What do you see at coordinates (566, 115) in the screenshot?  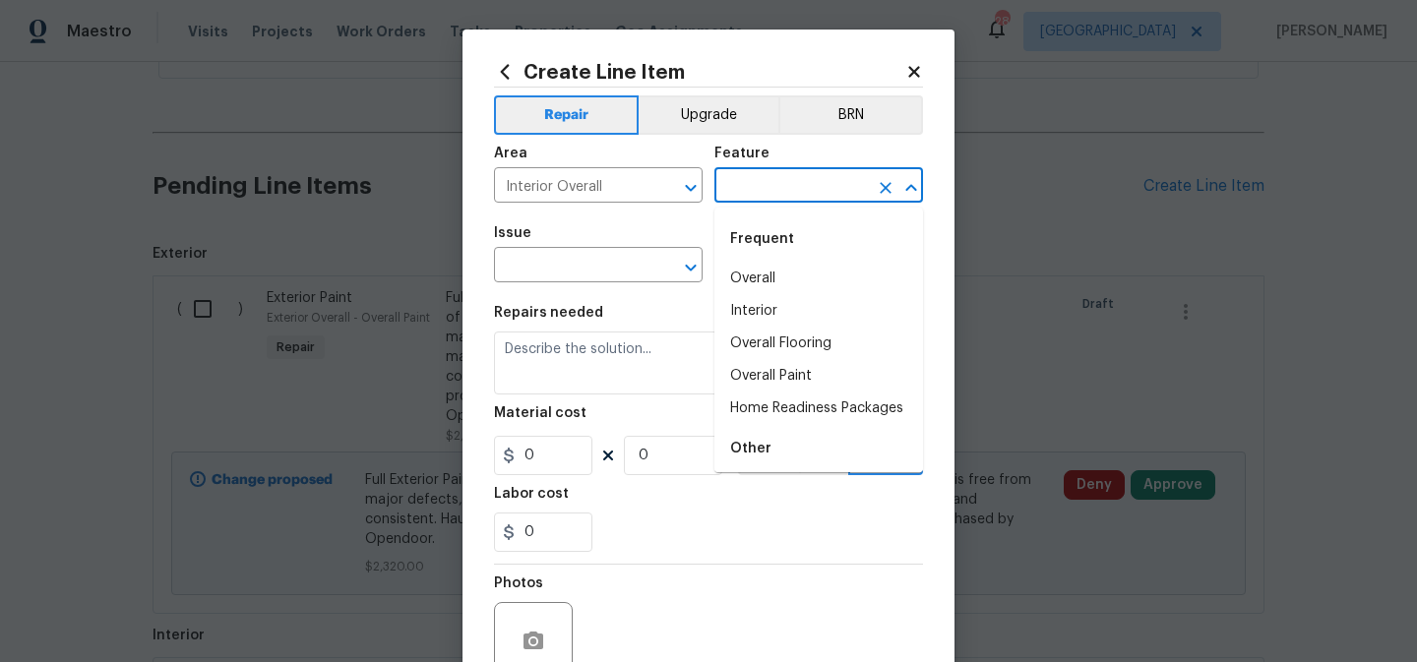 I see `button: Repair` at bounding box center [566, 115].